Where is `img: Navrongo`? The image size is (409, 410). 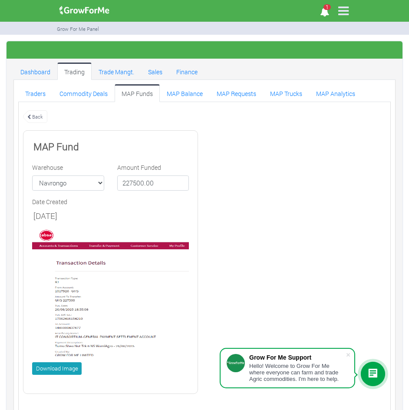 img: Navrongo is located at coordinates (110, 294).